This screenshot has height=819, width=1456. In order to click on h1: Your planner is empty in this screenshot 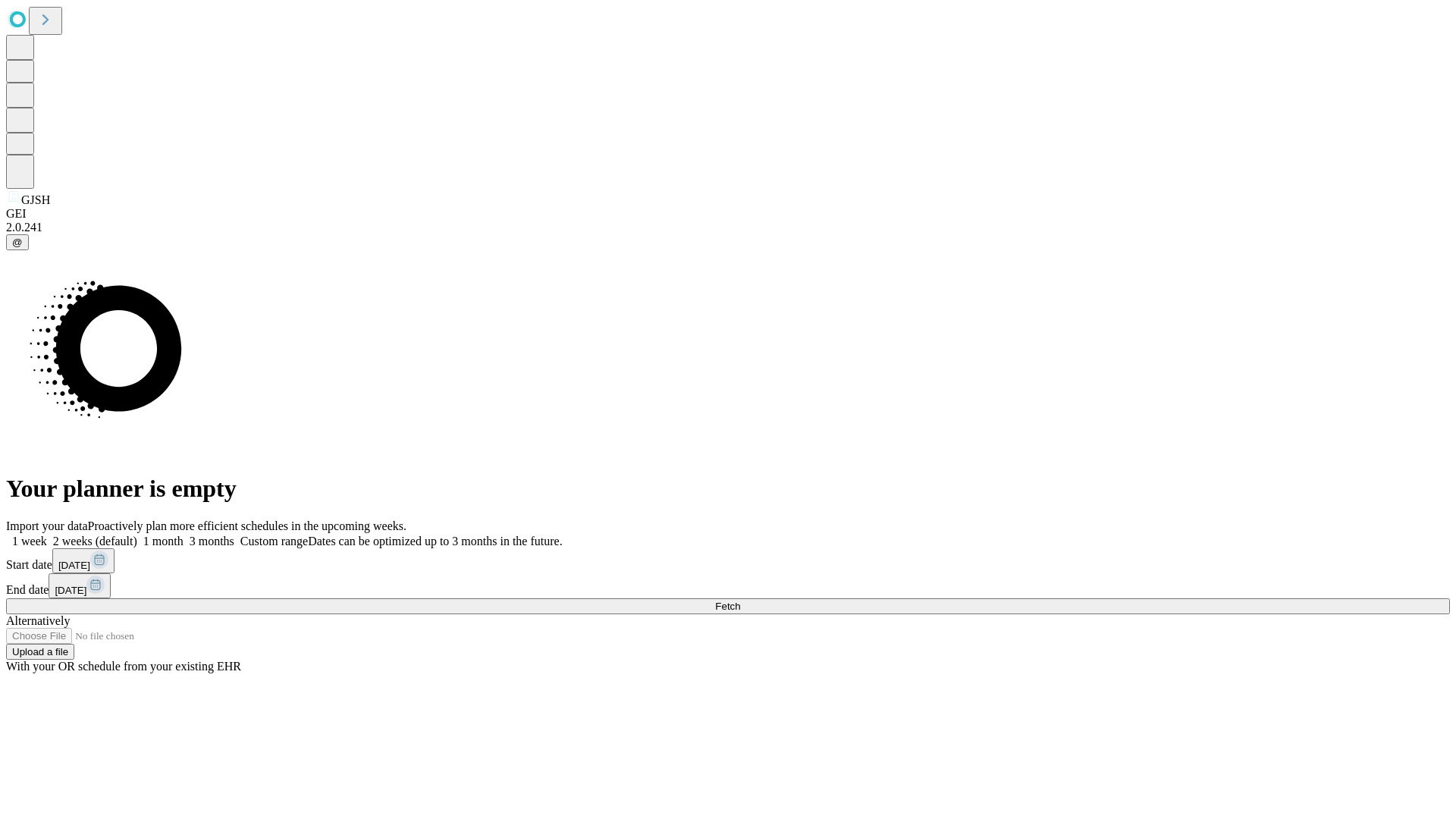, I will do `click(728, 488)`.